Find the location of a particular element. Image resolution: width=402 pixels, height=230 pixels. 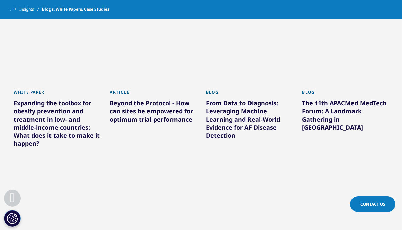

a: Blog From Data to Diagnosis: Leveraging Machine Learning and Real-World Evidence for AF Disease D... is located at coordinates (249, 121).